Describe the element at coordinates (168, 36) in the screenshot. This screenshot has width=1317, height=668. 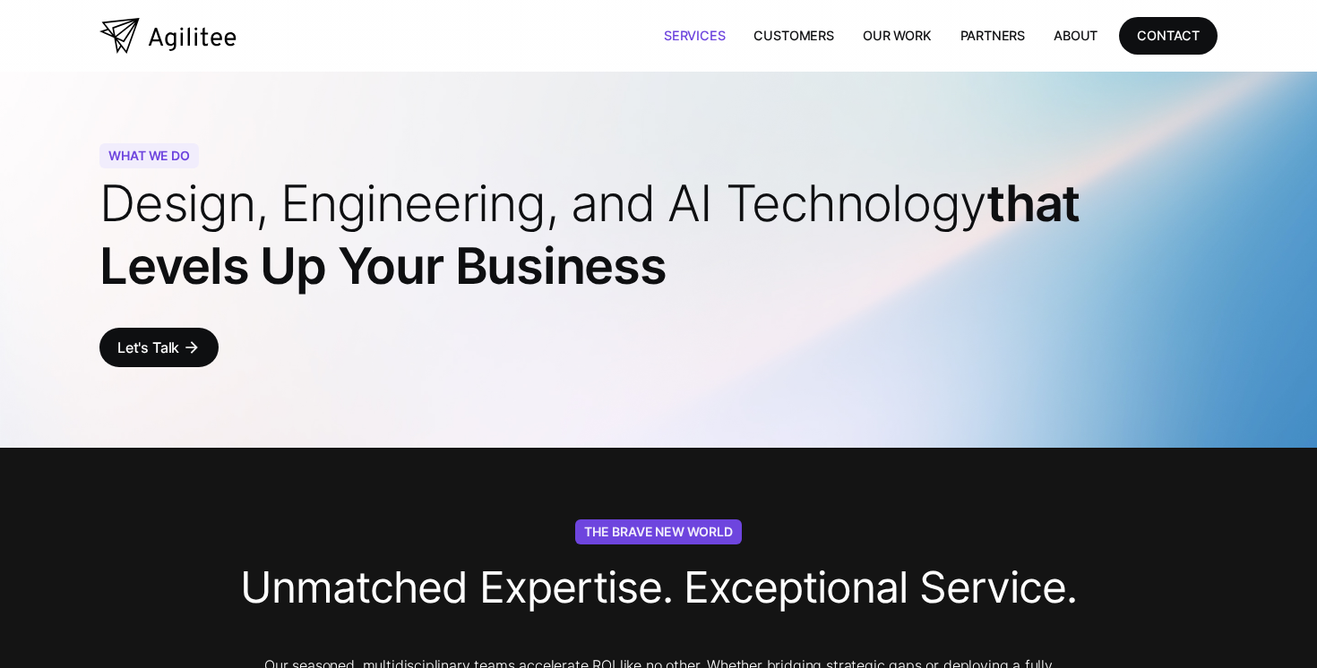
I see `a: home` at that location.